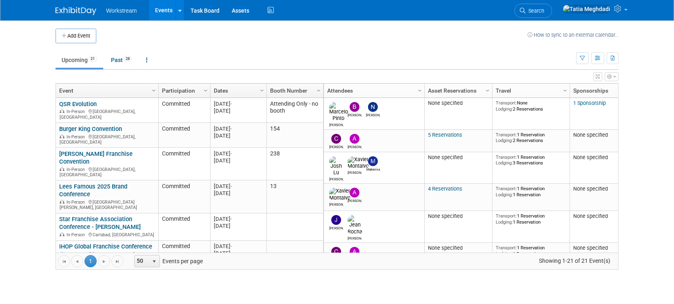 The width and height of the screenshot is (674, 304). What do you see at coordinates (64, 262) in the screenshot?
I see `span: Go to the first page` at bounding box center [64, 262].